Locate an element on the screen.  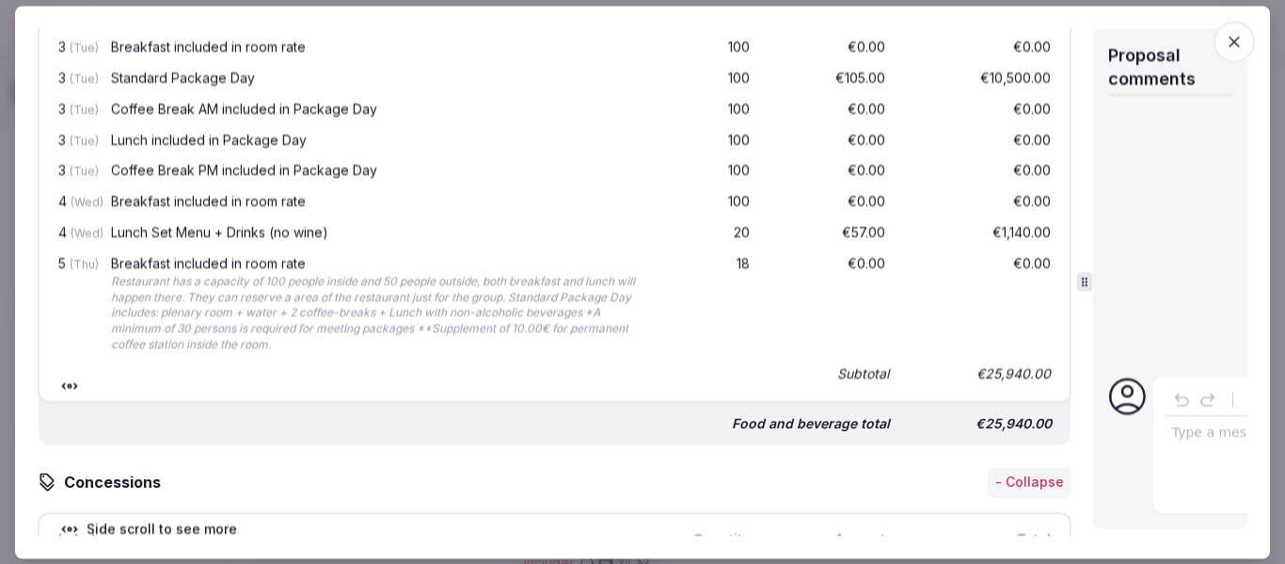
div: Coffee Break AM included in Package Day is located at coordinates (377, 109).